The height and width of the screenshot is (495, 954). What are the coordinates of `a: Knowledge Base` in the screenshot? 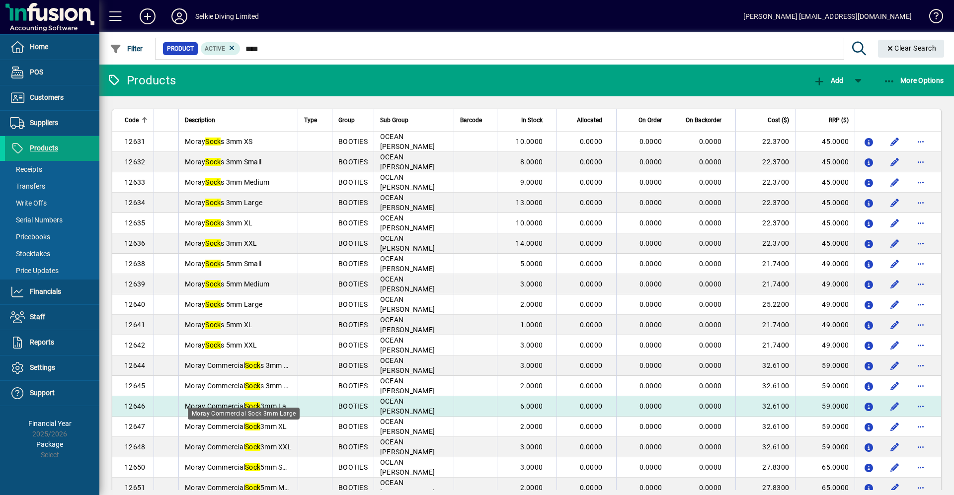 It's located at (931, 18).